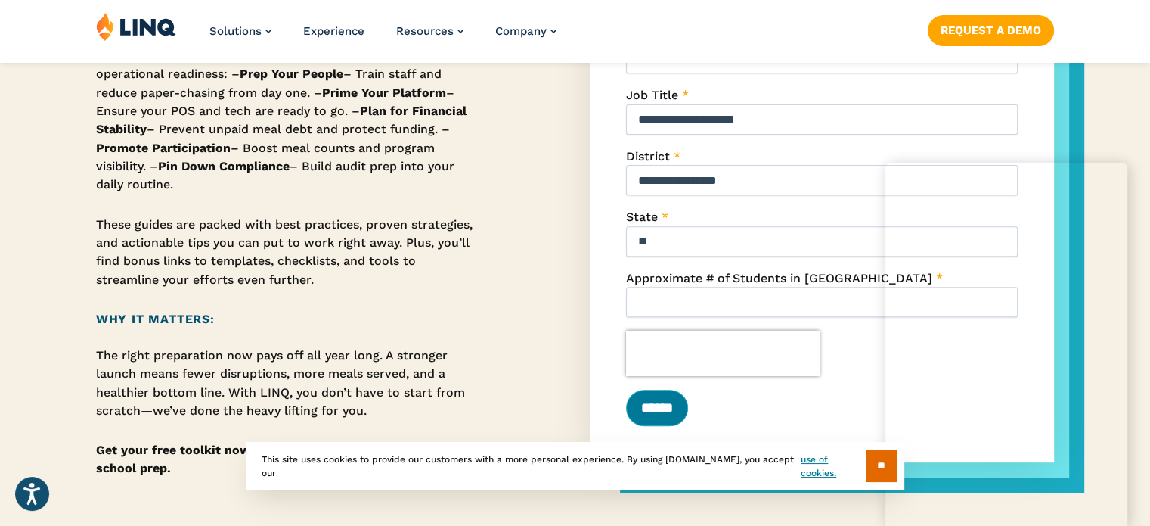 This screenshot has height=526, width=1150. Describe the element at coordinates (287, 252) in the screenshot. I see `p: These guides are packed with best practices, proven strategies, and actionable tips you can put t...` at that location.